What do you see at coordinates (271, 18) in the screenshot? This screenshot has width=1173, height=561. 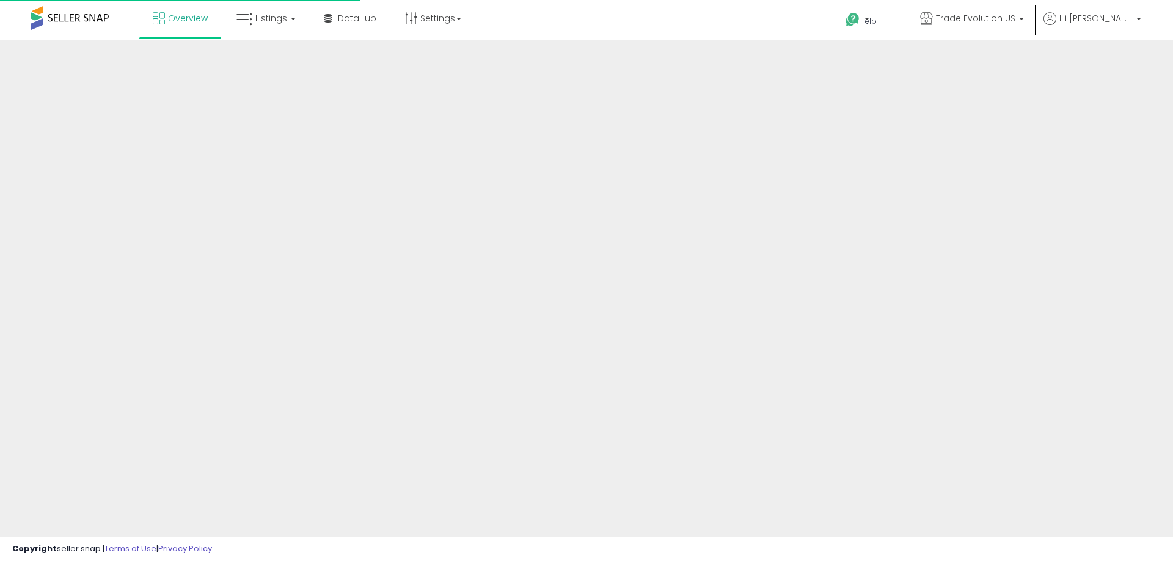 I see `span: Listings` at bounding box center [271, 18].